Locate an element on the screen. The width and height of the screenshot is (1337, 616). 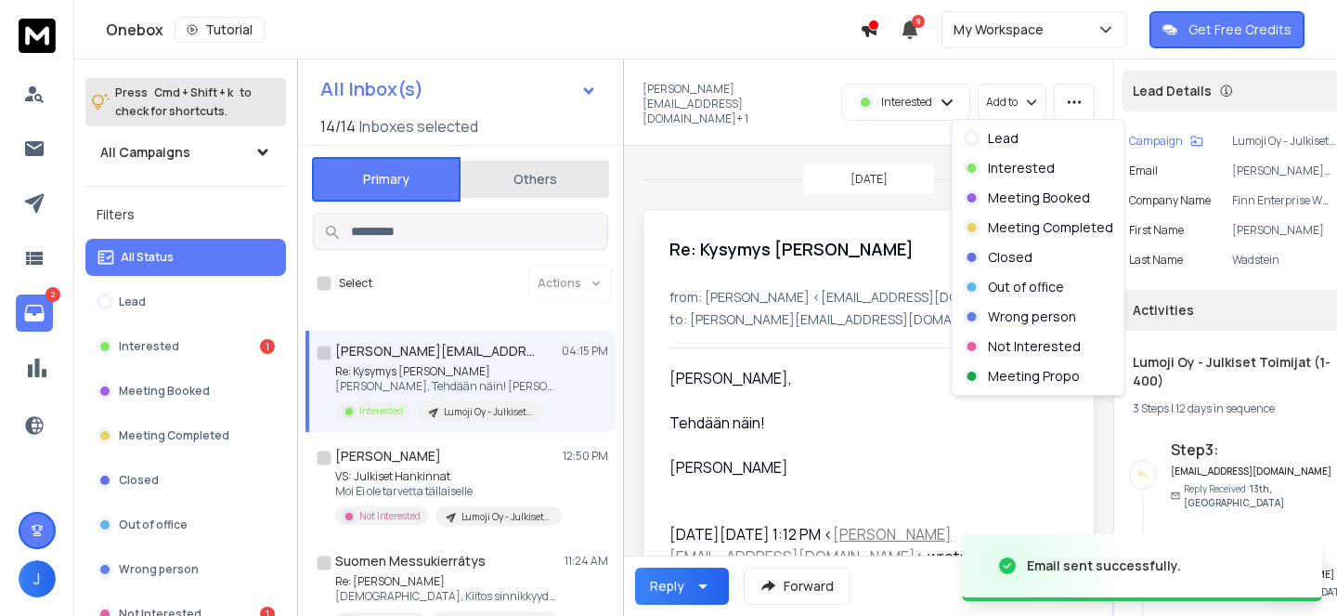
p: 2 is located at coordinates (53, 294).